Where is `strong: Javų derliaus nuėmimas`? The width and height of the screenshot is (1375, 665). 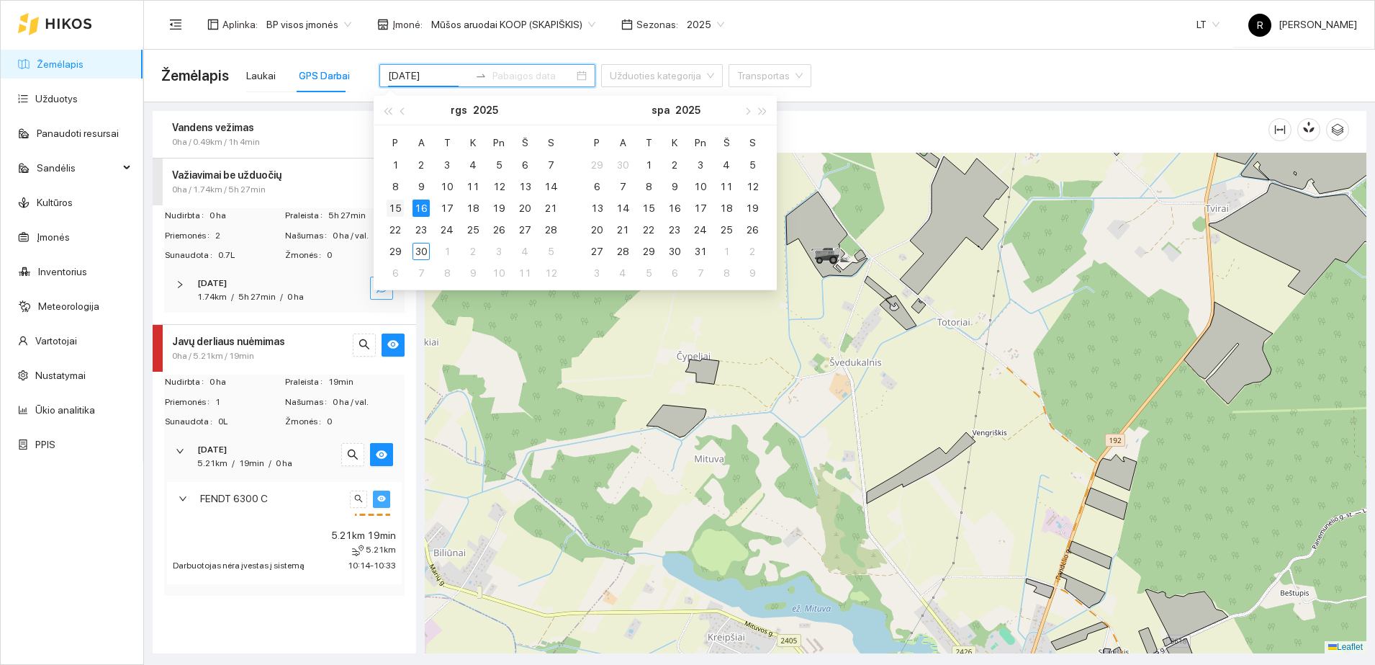
strong: Javų derliaus nuėmimas is located at coordinates (228, 341).